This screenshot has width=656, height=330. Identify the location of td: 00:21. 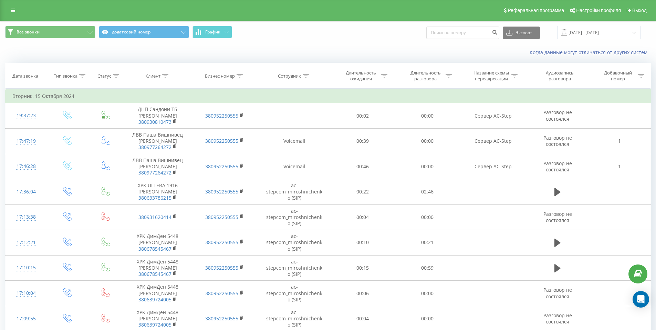
(427, 242).